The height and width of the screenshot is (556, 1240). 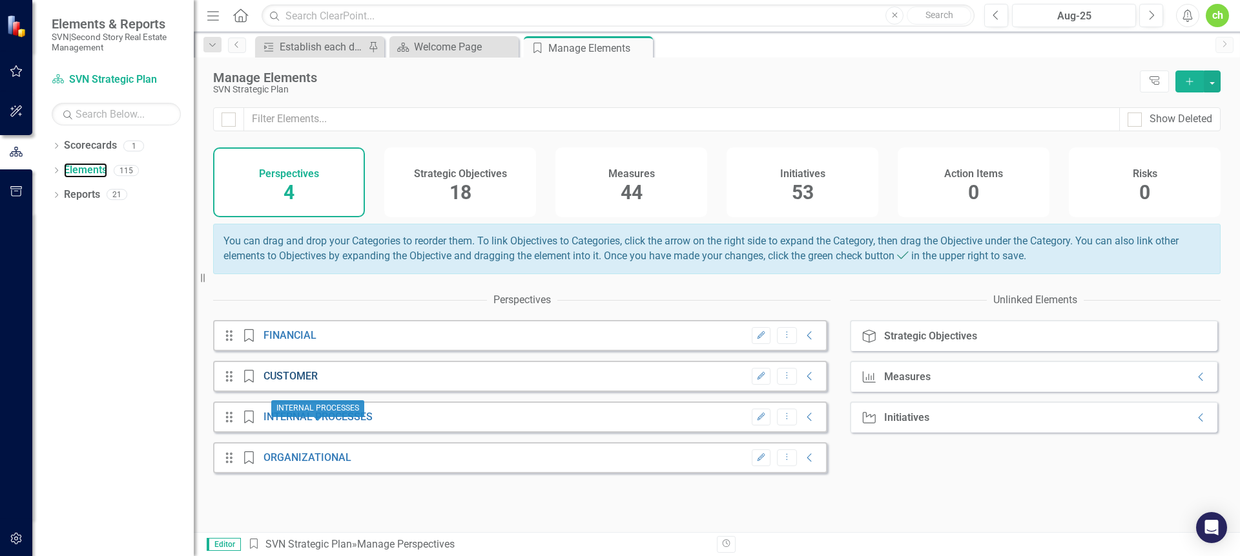 What do you see at coordinates (1218, 16) in the screenshot?
I see `div: ch` at bounding box center [1218, 16].